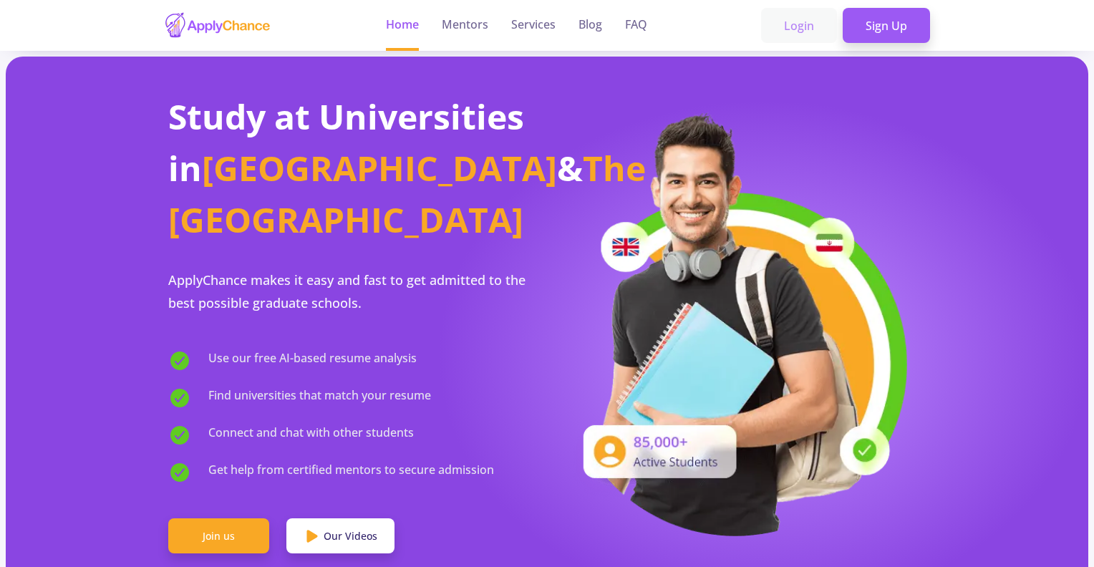 The image size is (1094, 567). Describe the element at coordinates (346, 142) in the screenshot. I see `span: Study at Universities in` at that location.